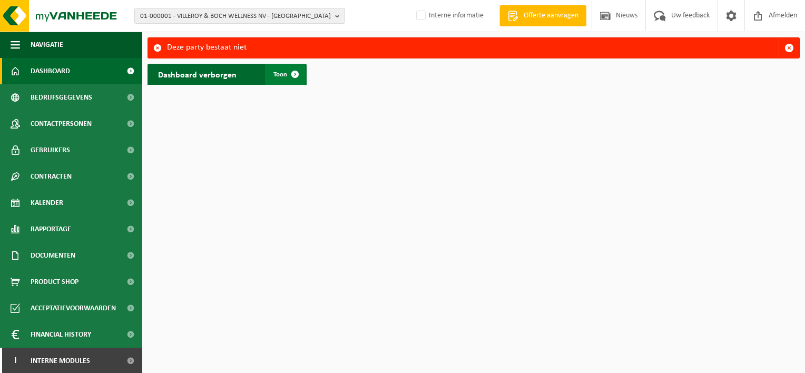 This screenshot has height=373, width=805. I want to click on div: Deze party bestaat niet, so click(473, 48).